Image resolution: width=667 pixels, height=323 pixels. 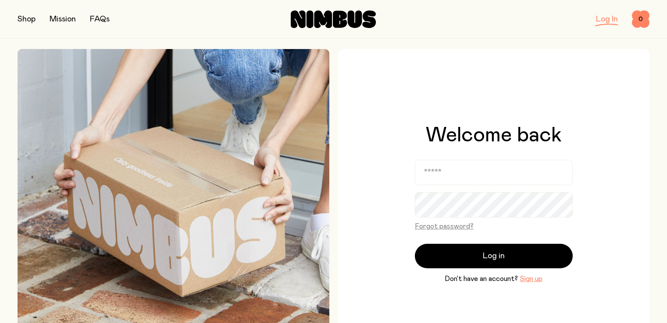 I want to click on a: Mission, so click(x=63, y=19).